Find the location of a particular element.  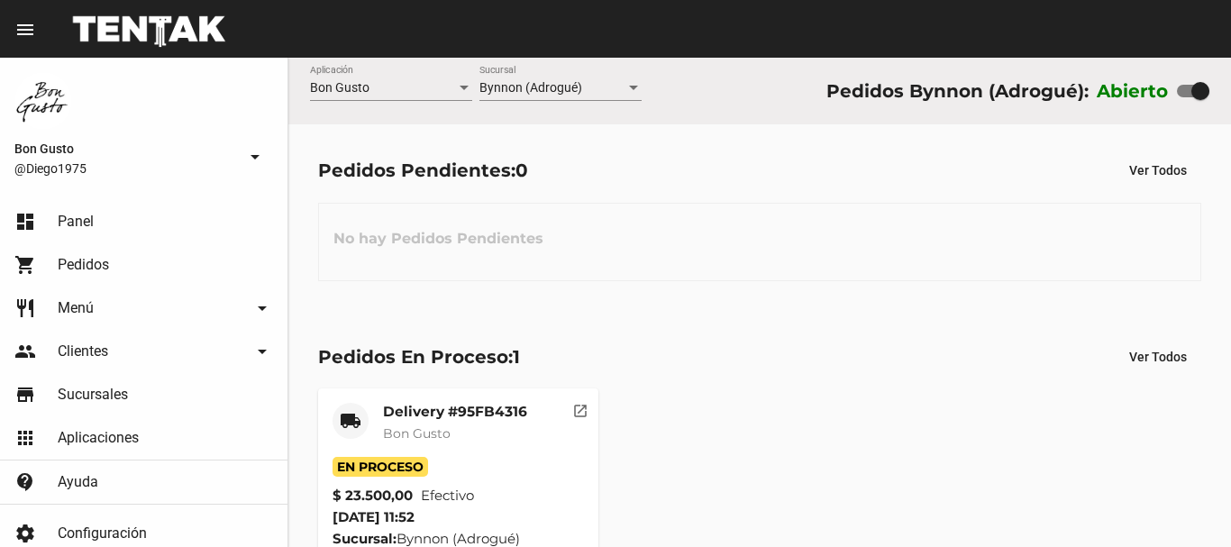

strong: Sucursal: is located at coordinates (364, 538).